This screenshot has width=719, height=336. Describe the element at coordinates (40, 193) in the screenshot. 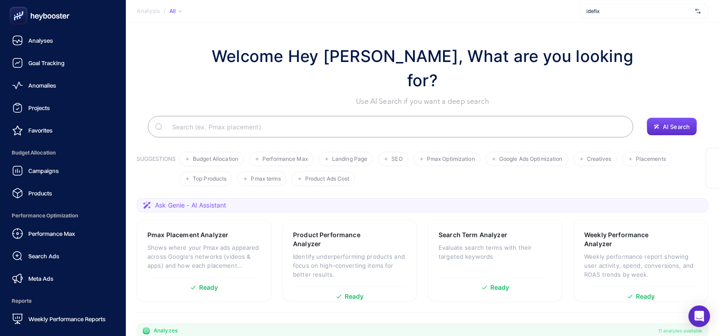

I see `span: Products` at that location.